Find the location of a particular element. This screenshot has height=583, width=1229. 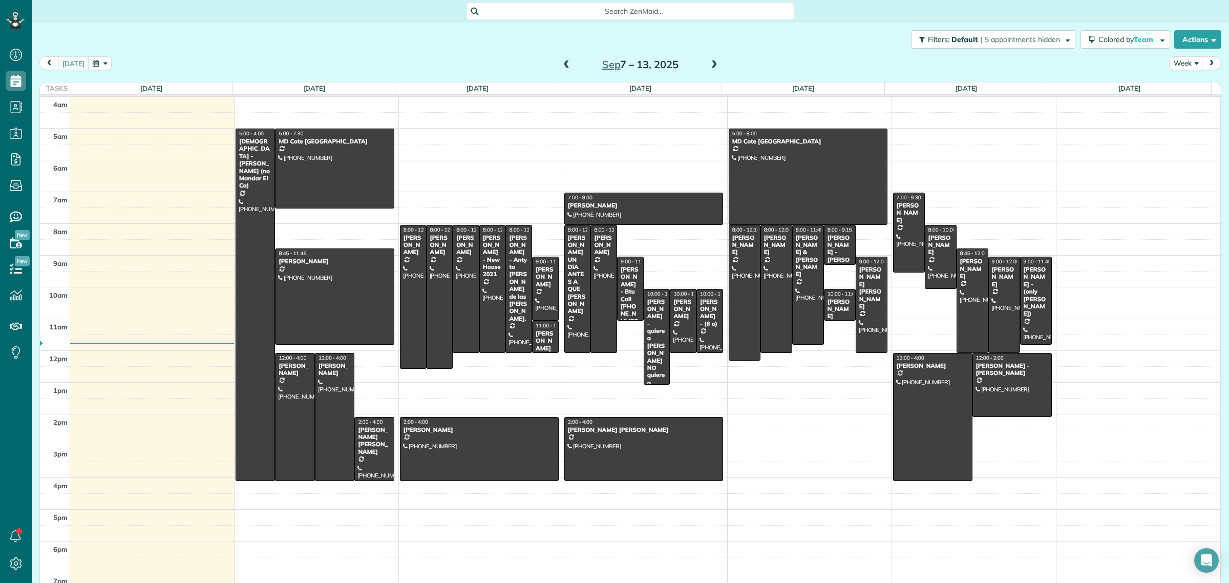

button: prev is located at coordinates (49, 63).